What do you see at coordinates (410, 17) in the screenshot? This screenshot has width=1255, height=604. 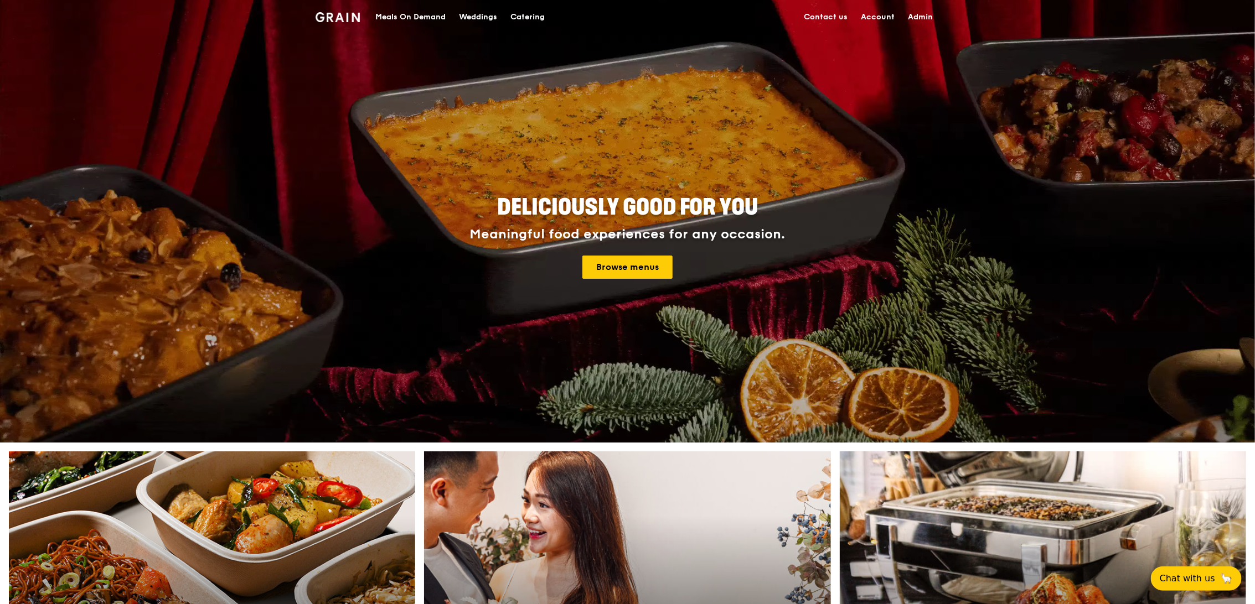 I see `div: Meals On Demand` at bounding box center [410, 17].